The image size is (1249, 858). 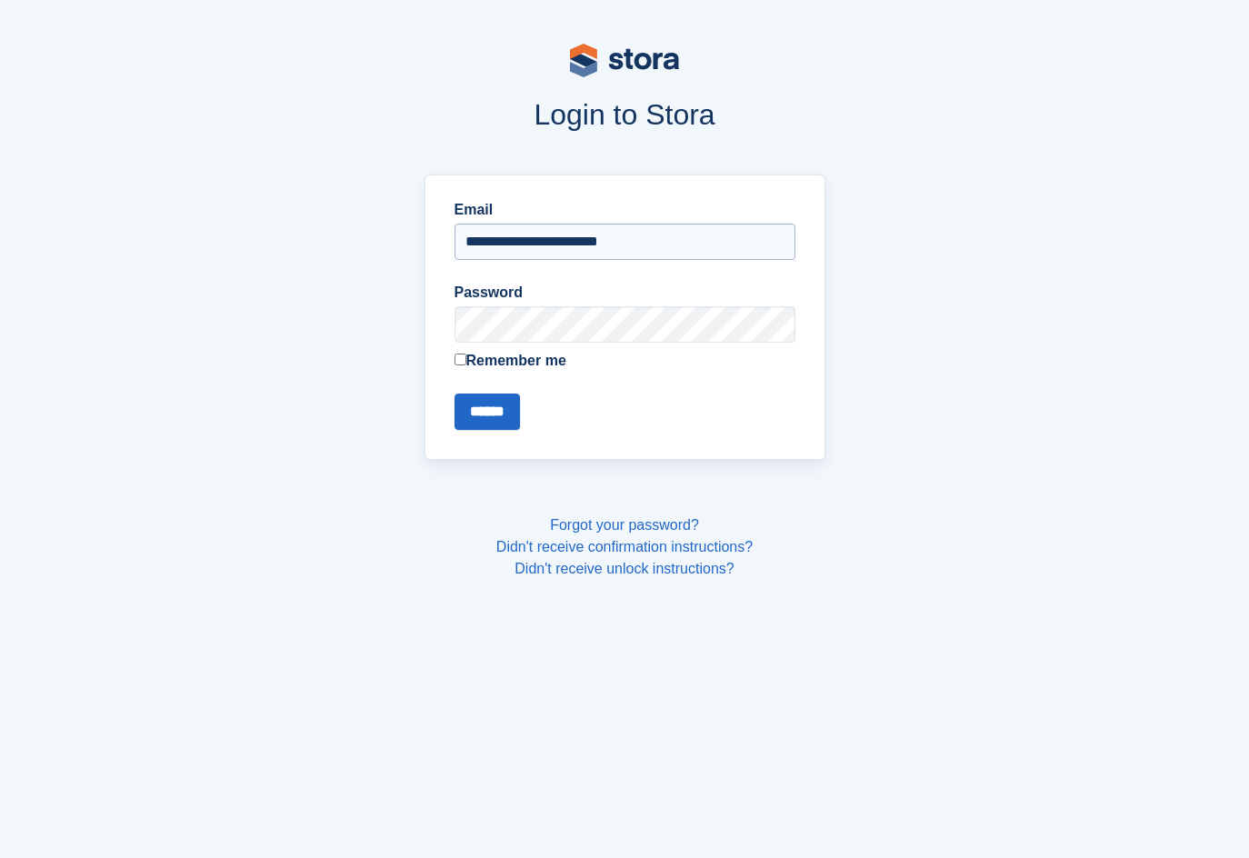 I want to click on label: Remember me, so click(x=624, y=361).